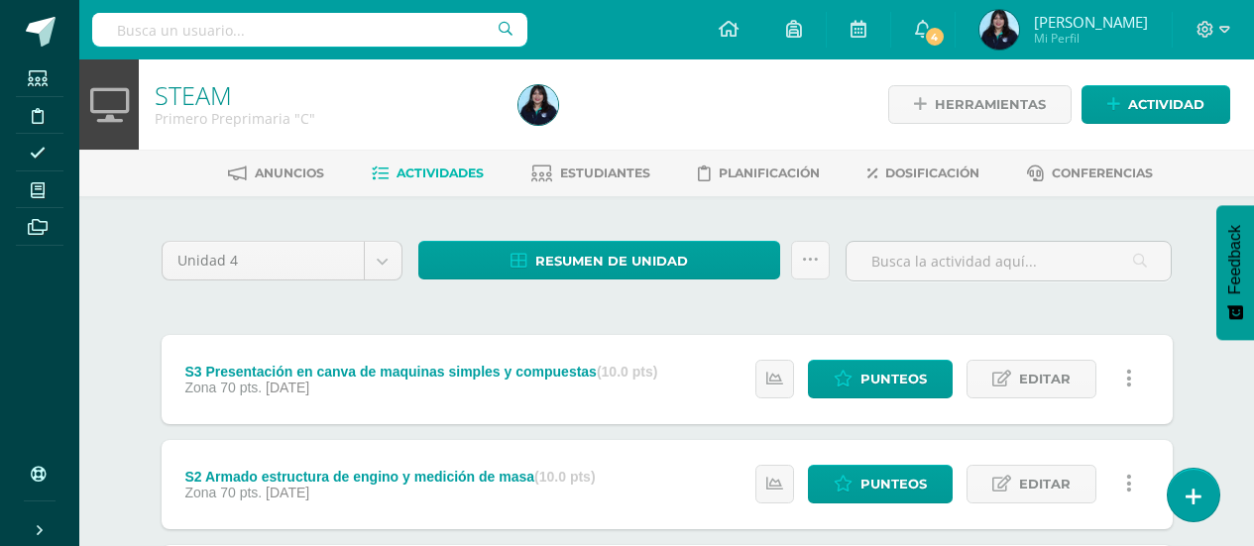  I want to click on div: S3 Presentación en canva de maquinas simples y compuestas, so click(420, 372).